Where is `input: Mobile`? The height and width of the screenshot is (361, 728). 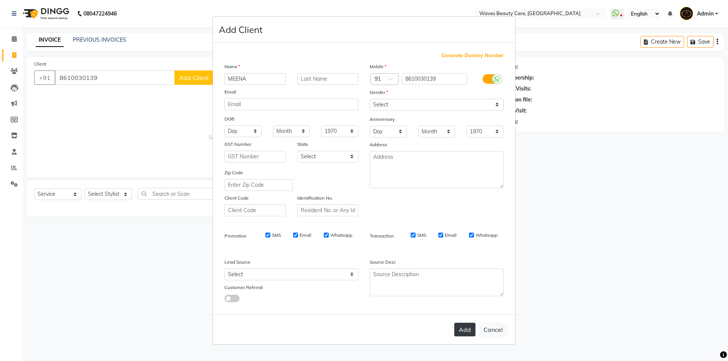
input: Mobile is located at coordinates (434, 79).